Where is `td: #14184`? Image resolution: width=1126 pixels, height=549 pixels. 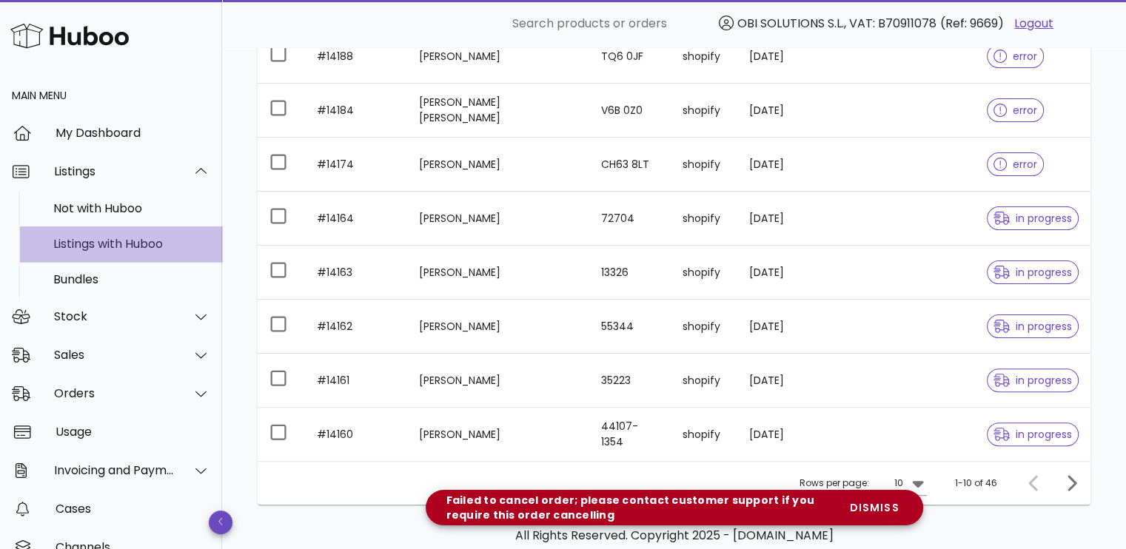 td: #14184 is located at coordinates (355, 110).